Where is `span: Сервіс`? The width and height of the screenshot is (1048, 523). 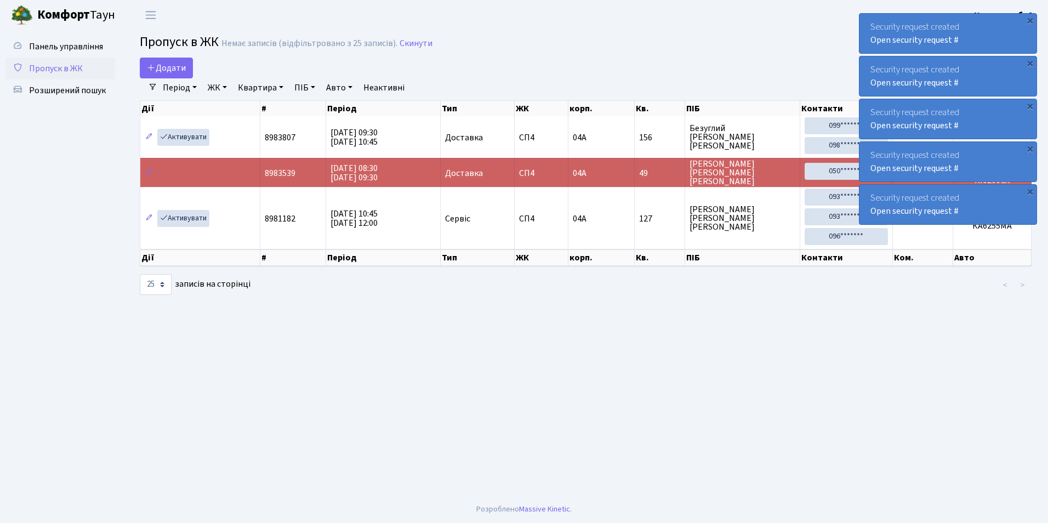 span: Сервіс is located at coordinates (458, 219).